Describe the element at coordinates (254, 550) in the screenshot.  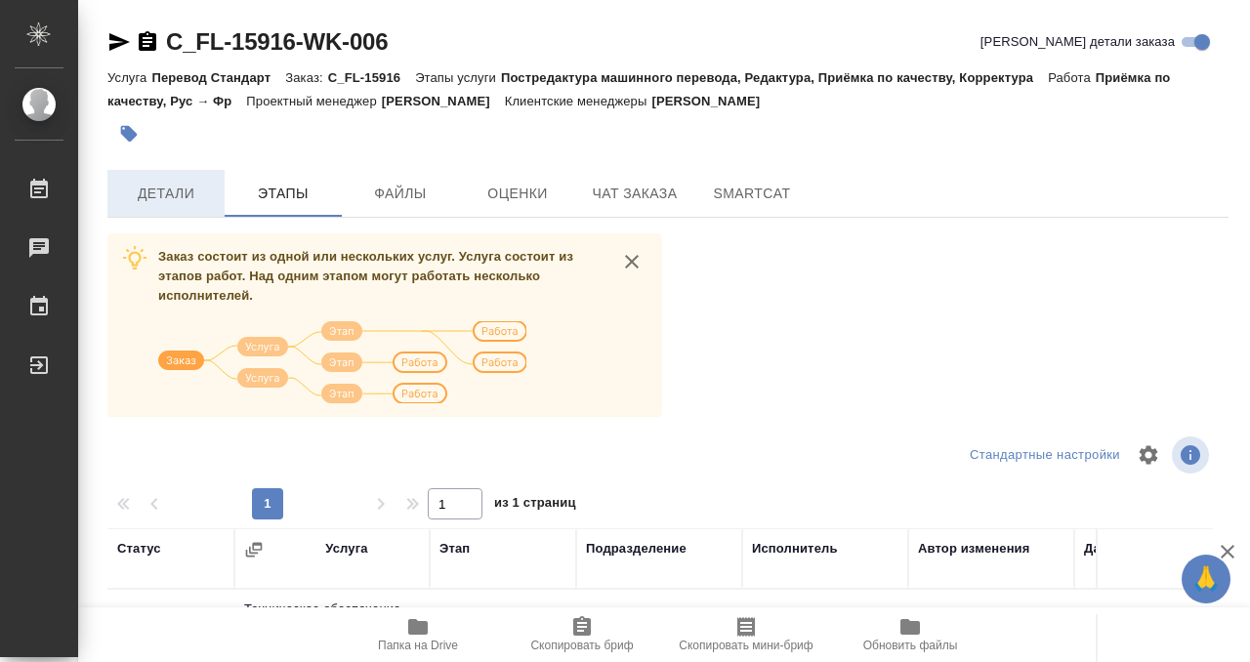
I see `button: Сгруппировать` at that location.